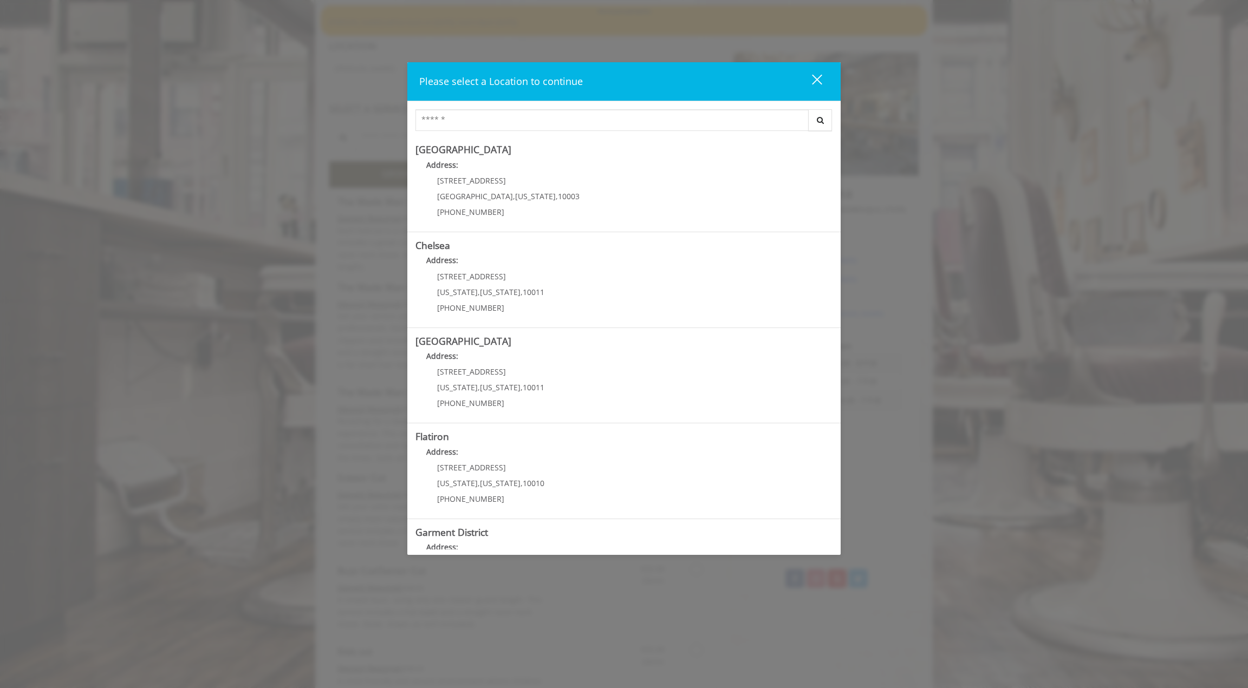 This screenshot has width=1248, height=688. Describe the element at coordinates (612, 120) in the screenshot. I see `input: Search Center` at that location.